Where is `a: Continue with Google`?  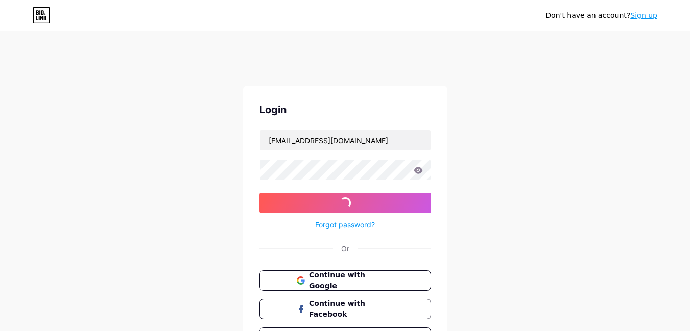 a: Continue with Google is located at coordinates (345, 281).